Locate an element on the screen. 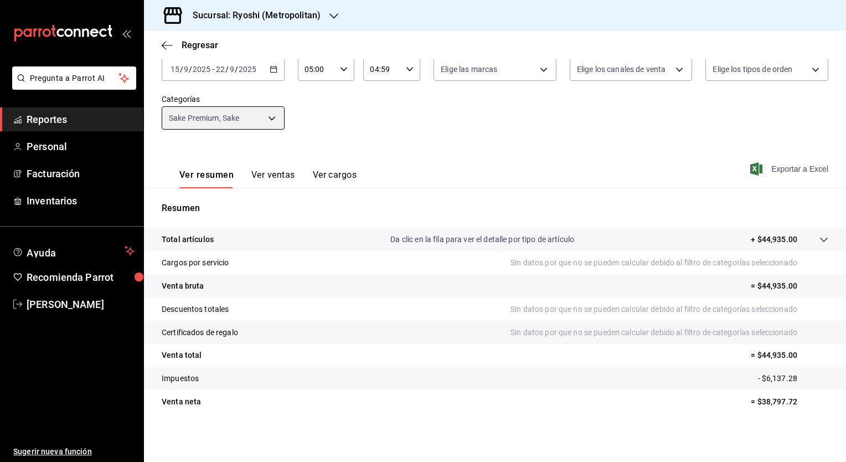 This screenshot has width=846, height=462. p: - $6,137.28 is located at coordinates (793, 378).